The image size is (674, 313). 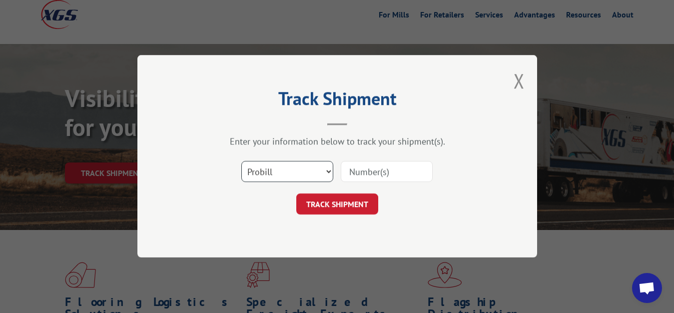 I want to click on div: Open chat, so click(x=647, y=288).